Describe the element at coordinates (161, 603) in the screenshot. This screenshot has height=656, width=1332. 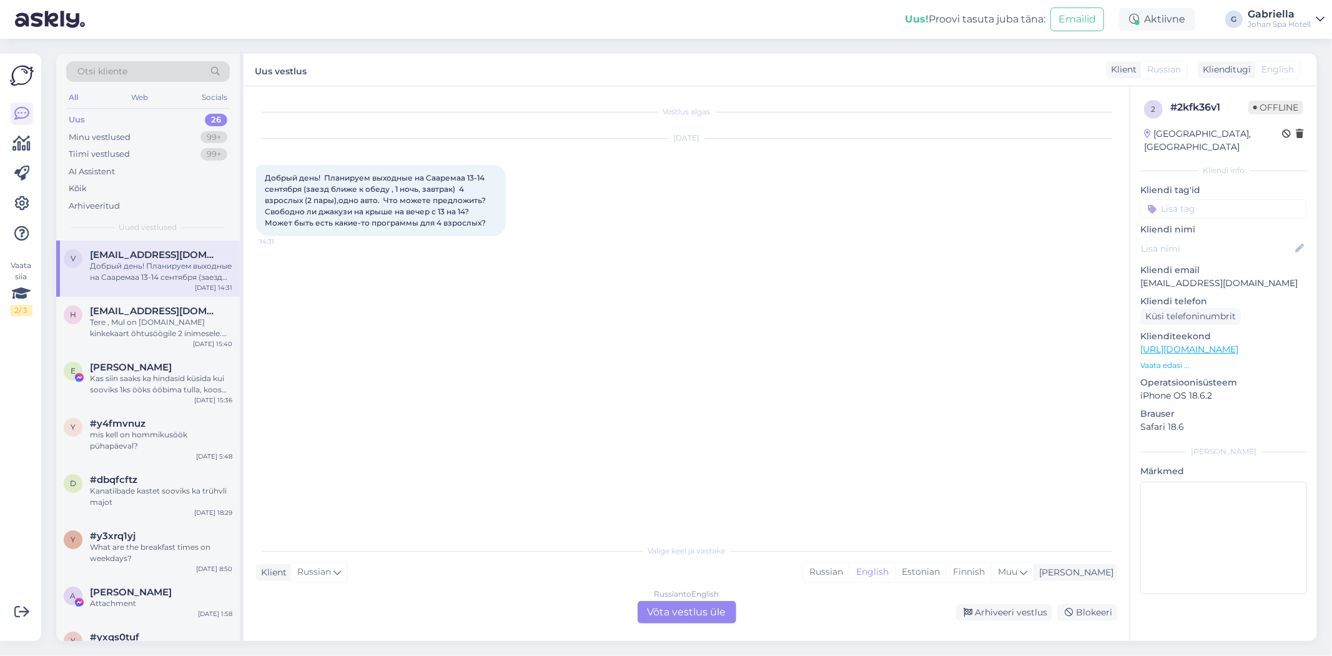
I see `div: Attachment` at that location.